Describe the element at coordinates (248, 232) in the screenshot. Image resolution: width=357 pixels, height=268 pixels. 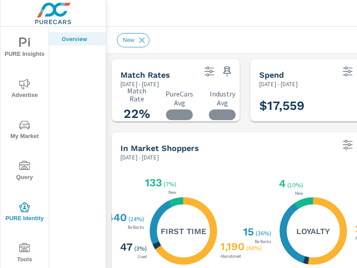
I see `h3: 15` at that location.